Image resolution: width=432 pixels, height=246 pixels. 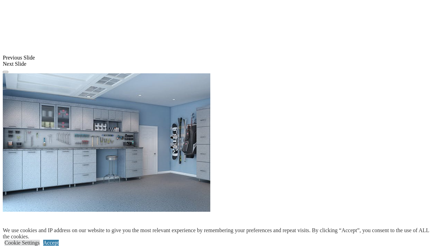 I want to click on div: We use cookies and IP address on our website to give you the most relevant experience by remember..., so click(x=217, y=234).